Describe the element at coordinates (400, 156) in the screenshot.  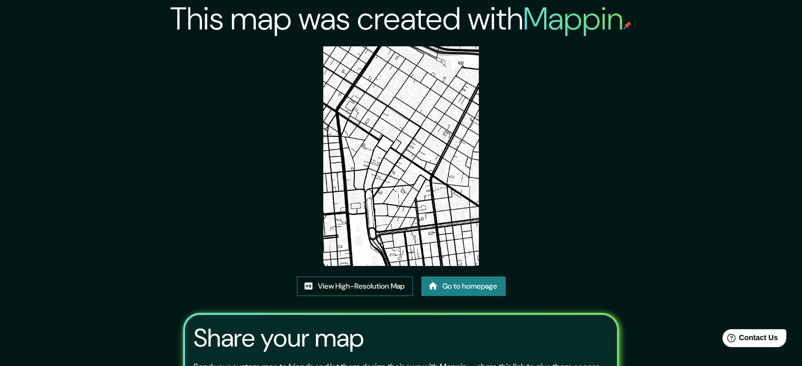
I see `img: created-map` at that location.